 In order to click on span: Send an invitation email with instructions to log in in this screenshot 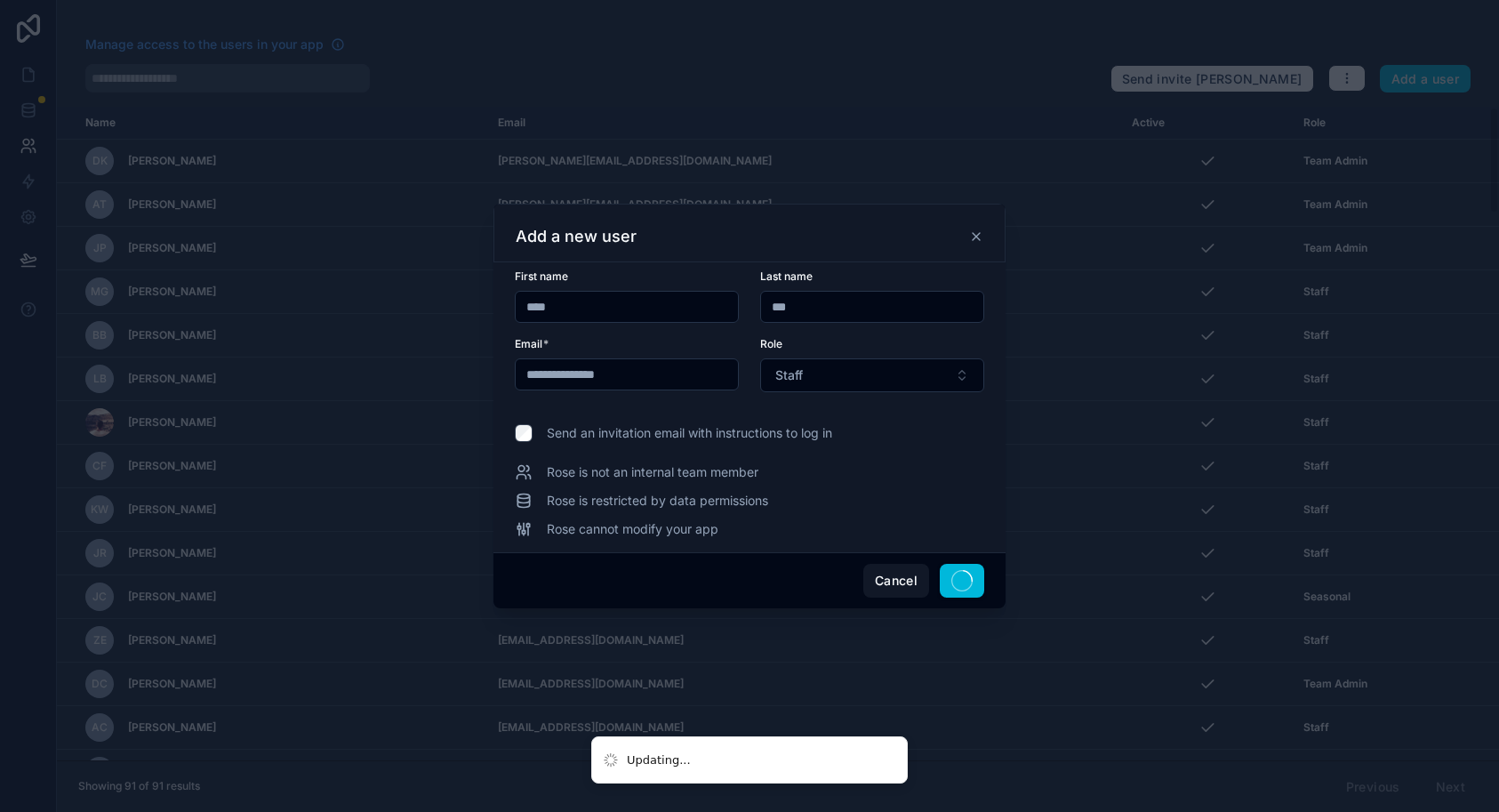, I will do `click(689, 433)`.